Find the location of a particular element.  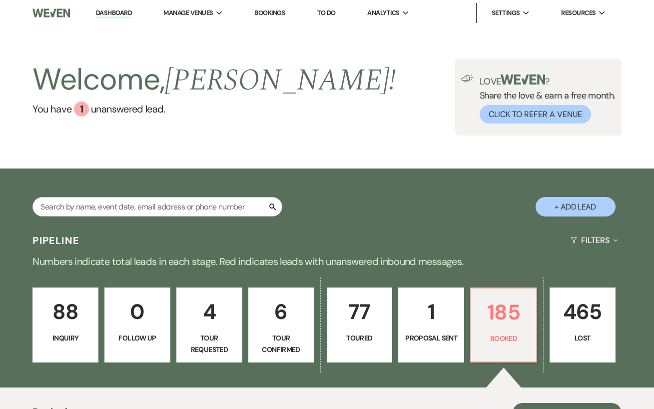

a: 465Lost is located at coordinates (583, 325).